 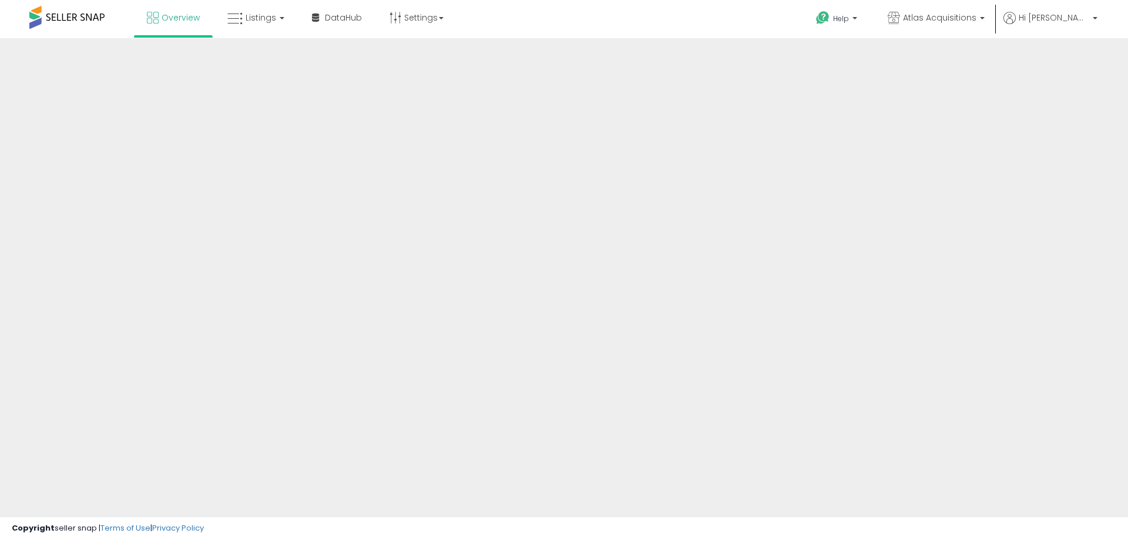 What do you see at coordinates (108, 528) in the screenshot?
I see `div: seller snap | |` at bounding box center [108, 528].